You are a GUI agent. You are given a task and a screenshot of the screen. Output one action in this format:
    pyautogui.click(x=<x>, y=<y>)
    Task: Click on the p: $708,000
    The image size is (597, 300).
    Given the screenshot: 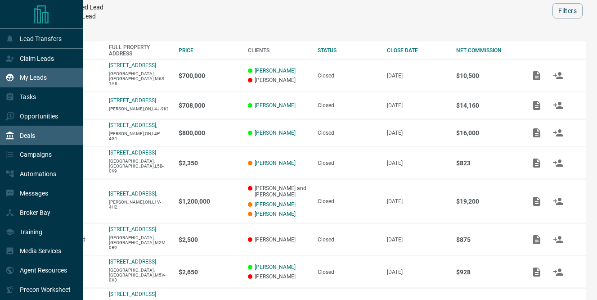 What is the action you would take?
    pyautogui.click(x=209, y=105)
    